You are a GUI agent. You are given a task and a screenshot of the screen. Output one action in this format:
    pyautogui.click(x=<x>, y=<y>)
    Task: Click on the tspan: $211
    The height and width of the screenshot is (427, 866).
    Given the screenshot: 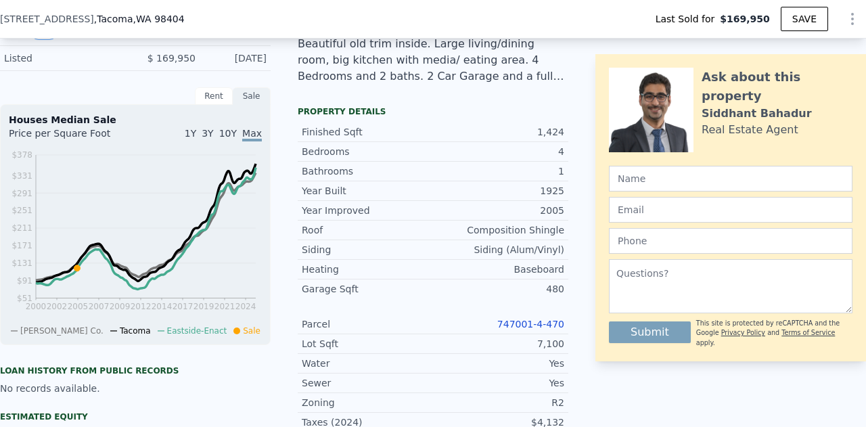 What is the action you would take?
    pyautogui.click(x=22, y=228)
    